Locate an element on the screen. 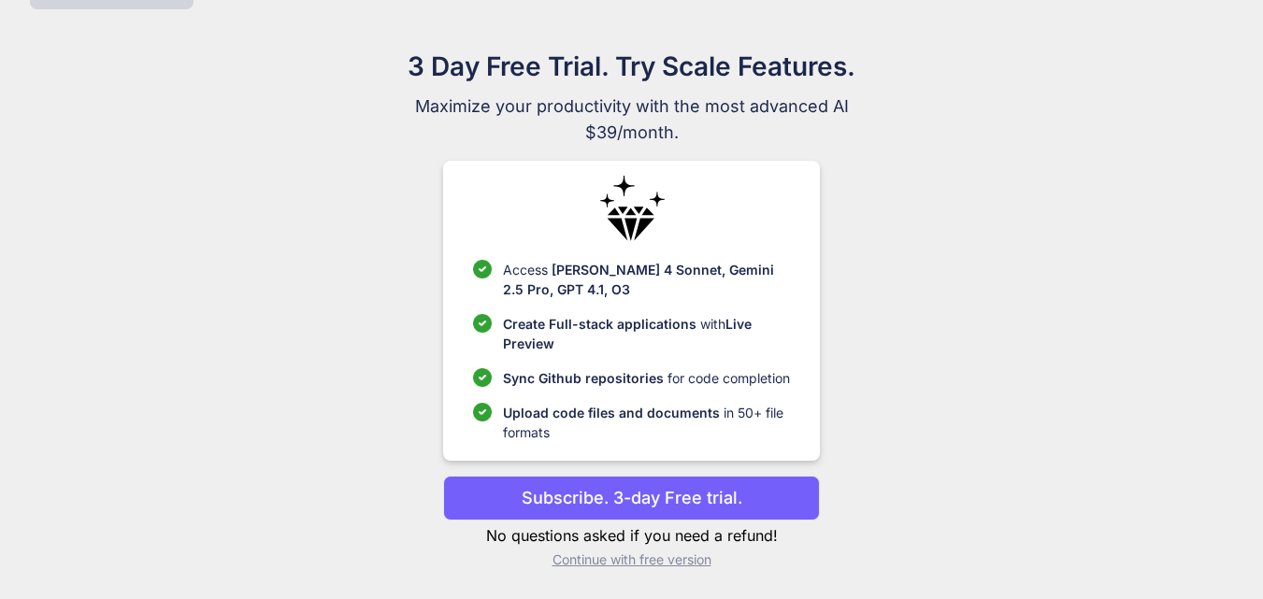  span: Upload code files and documents is located at coordinates (612, 412).